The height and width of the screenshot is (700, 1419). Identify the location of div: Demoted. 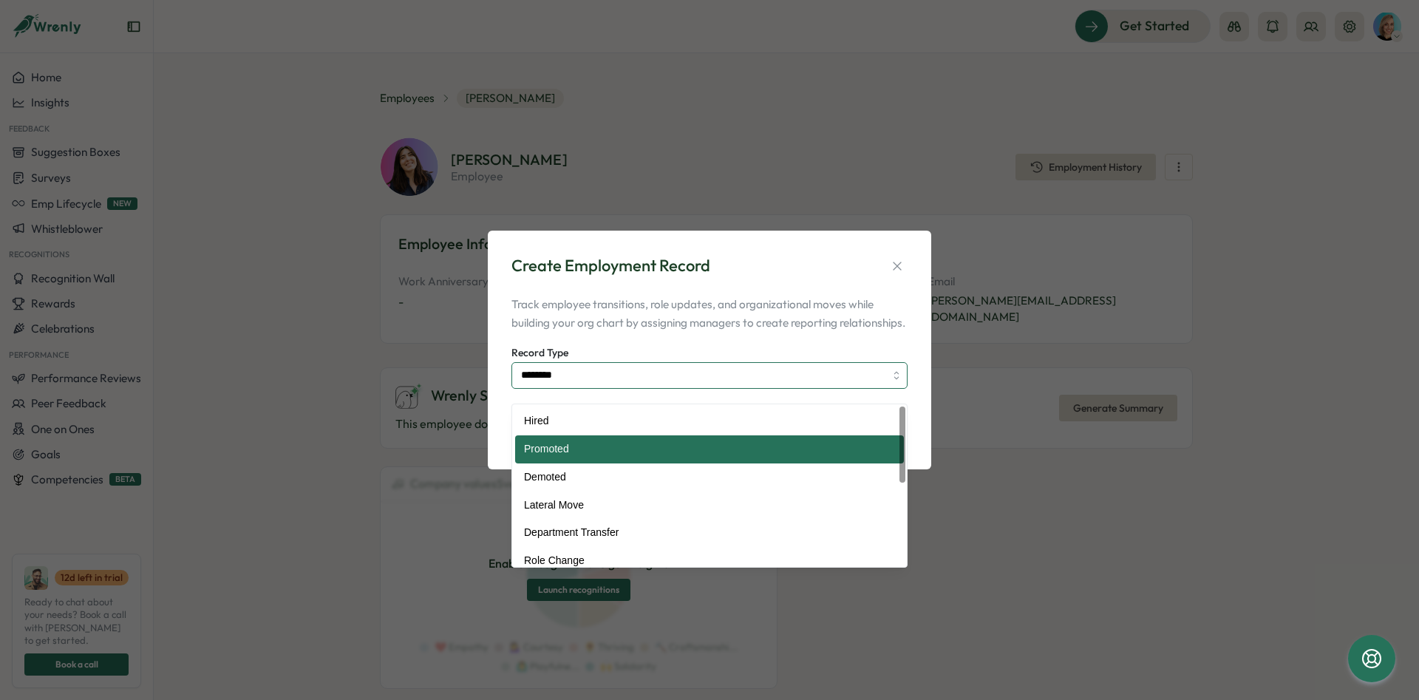
(709, 477).